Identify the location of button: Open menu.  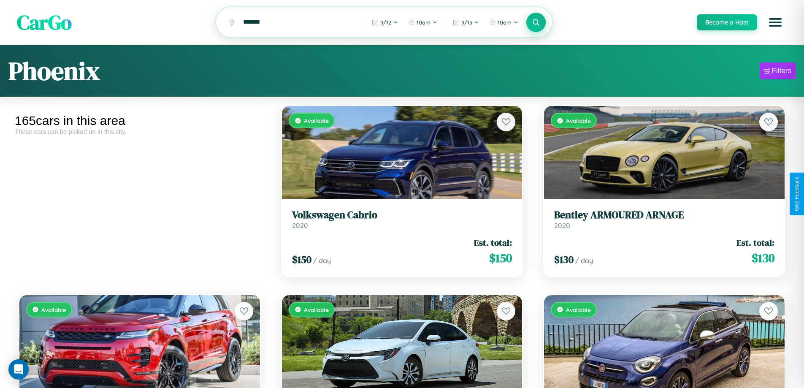
(776, 22).